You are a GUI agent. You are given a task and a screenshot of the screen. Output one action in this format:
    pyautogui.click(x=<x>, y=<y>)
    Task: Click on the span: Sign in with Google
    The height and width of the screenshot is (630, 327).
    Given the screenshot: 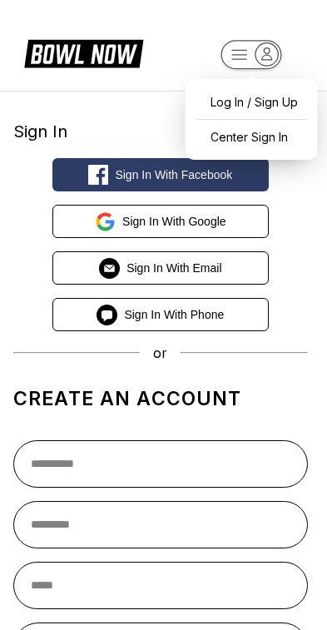 What is the action you would take?
    pyautogui.click(x=174, y=221)
    